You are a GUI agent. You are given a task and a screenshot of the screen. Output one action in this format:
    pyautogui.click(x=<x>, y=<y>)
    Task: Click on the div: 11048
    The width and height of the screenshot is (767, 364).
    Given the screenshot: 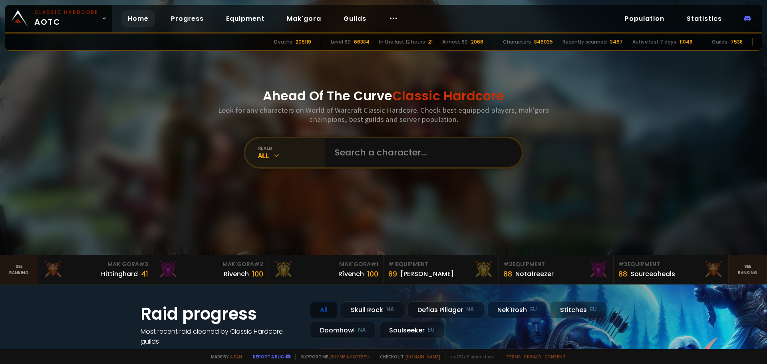 What is the action you would take?
    pyautogui.click(x=686, y=42)
    